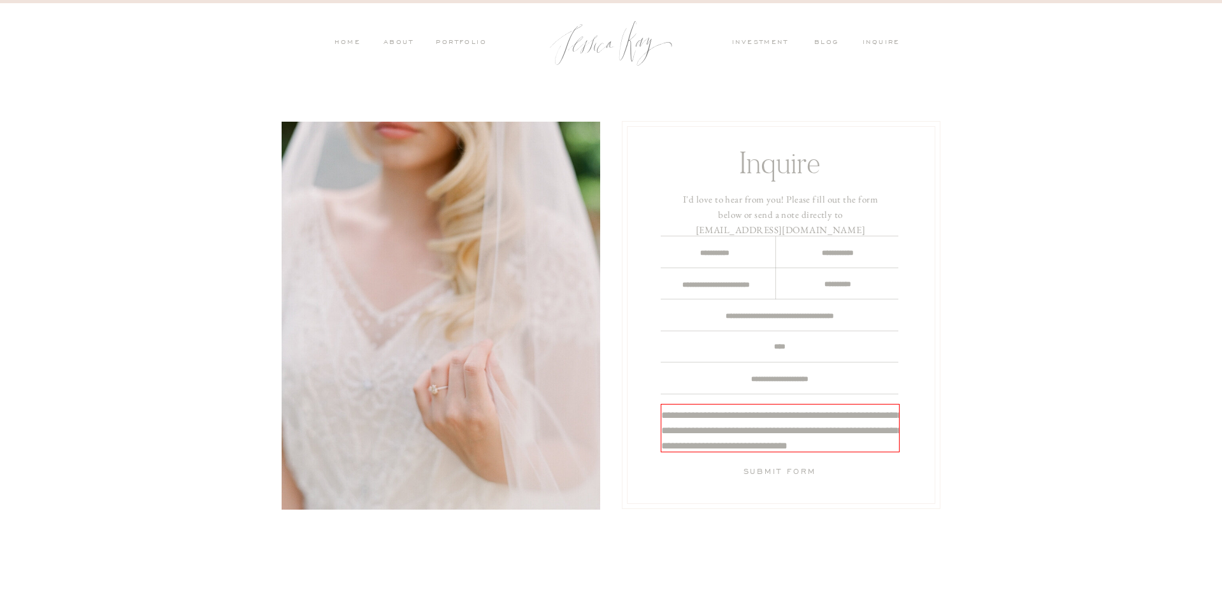 Image resolution: width=1222 pixels, height=595 pixels. I want to click on a: inquire, so click(884, 43).